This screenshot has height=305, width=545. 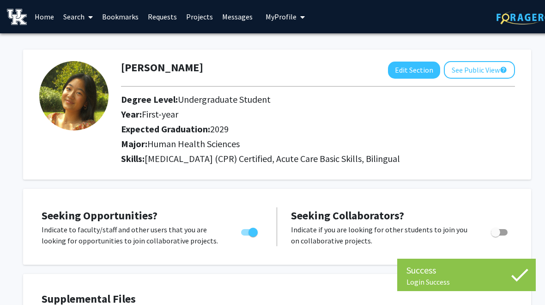 I want to click on span: Undergraduate Student, so click(x=224, y=99).